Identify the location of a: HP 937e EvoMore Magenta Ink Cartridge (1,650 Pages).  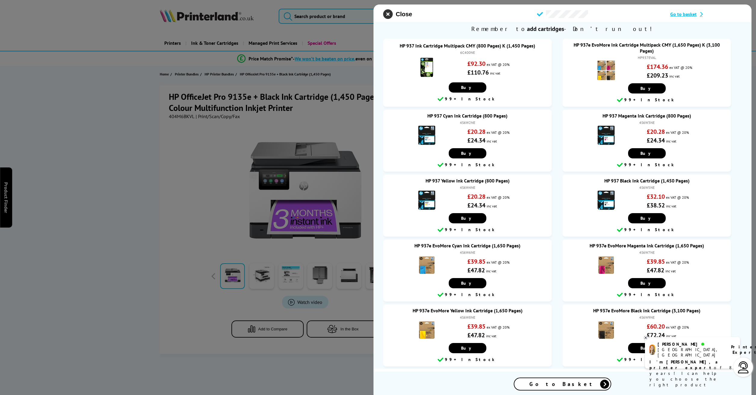
(647, 246).